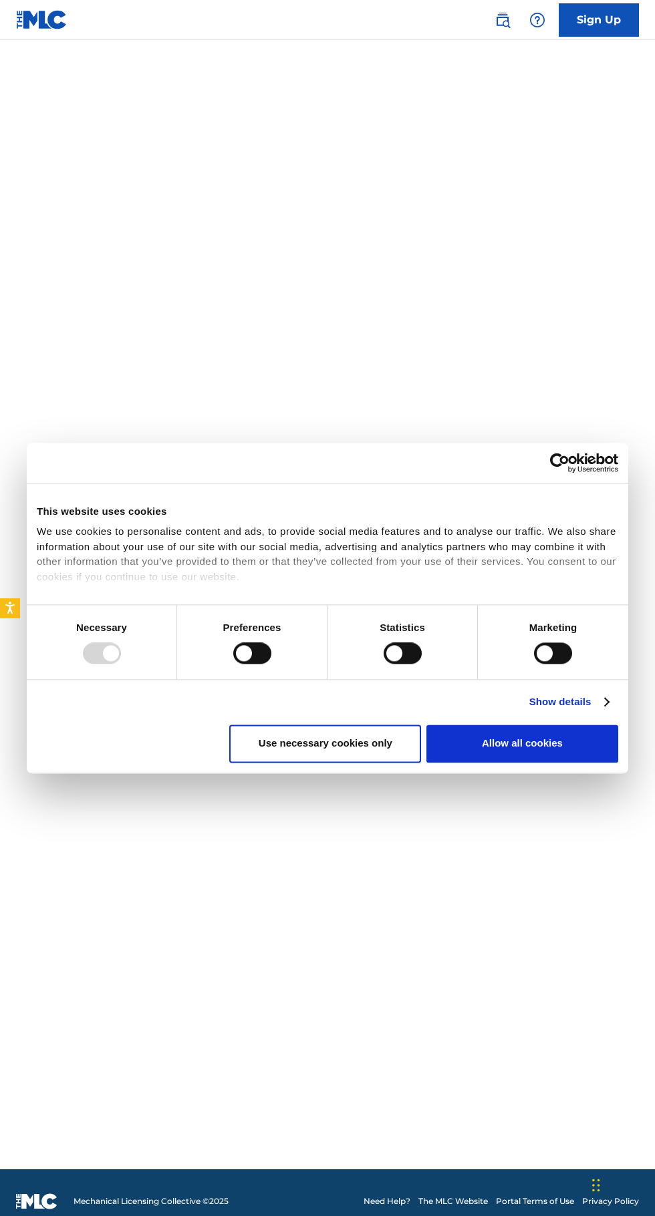  I want to click on div: We use cookies to personalise content and ads, to provide social media features and to analyse ou..., so click(327, 554).